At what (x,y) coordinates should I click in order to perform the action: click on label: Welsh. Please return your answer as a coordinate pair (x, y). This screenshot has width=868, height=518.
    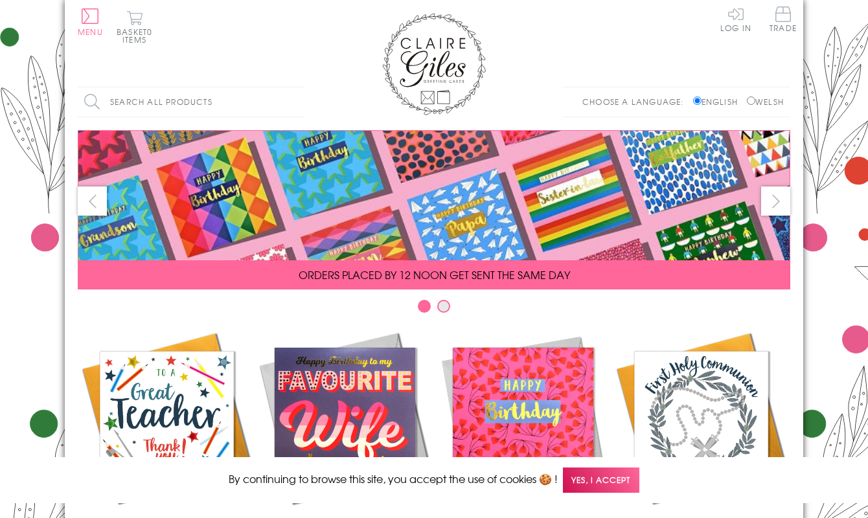
    Looking at the image, I should click on (765, 102).